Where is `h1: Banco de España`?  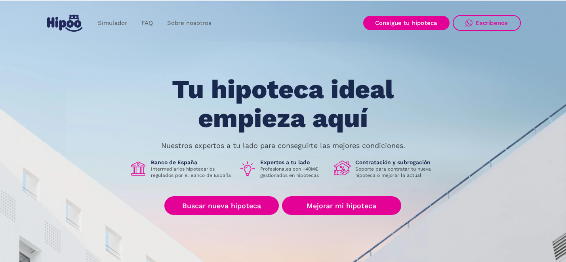 h1: Banco de España is located at coordinates (192, 162).